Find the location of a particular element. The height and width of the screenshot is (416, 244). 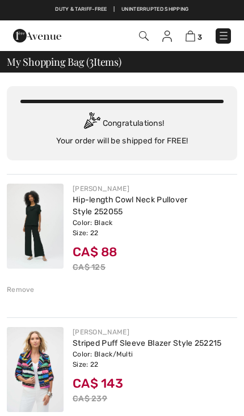

img: Hip-length Cowl Neck Pullover Style 252055 is located at coordinates (35, 226).